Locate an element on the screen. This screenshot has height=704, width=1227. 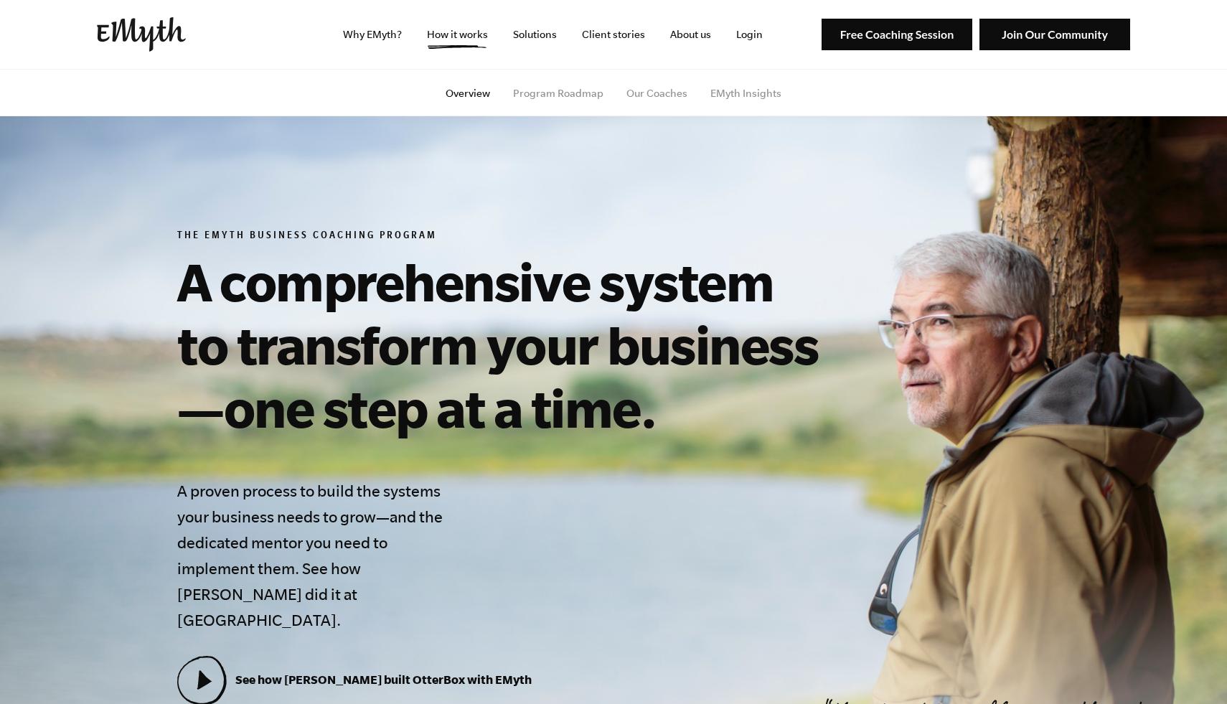
img: EMyth is located at coordinates (141, 34).